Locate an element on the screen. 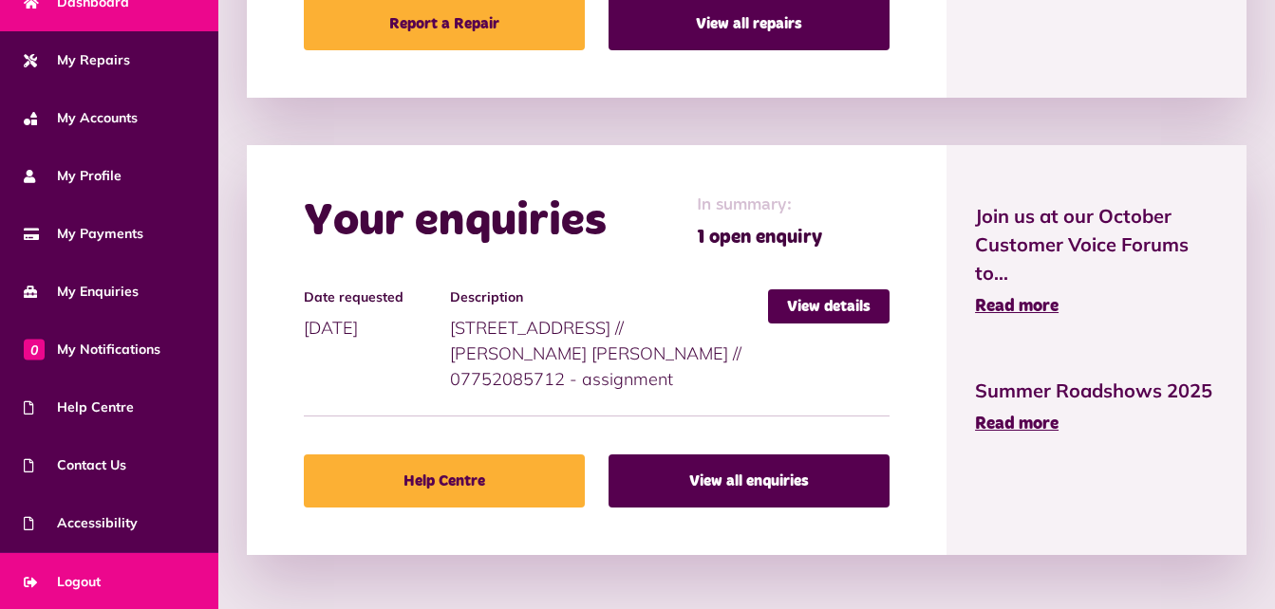 The width and height of the screenshot is (1275, 609). h2: Your enquiries is located at coordinates (455, 222).